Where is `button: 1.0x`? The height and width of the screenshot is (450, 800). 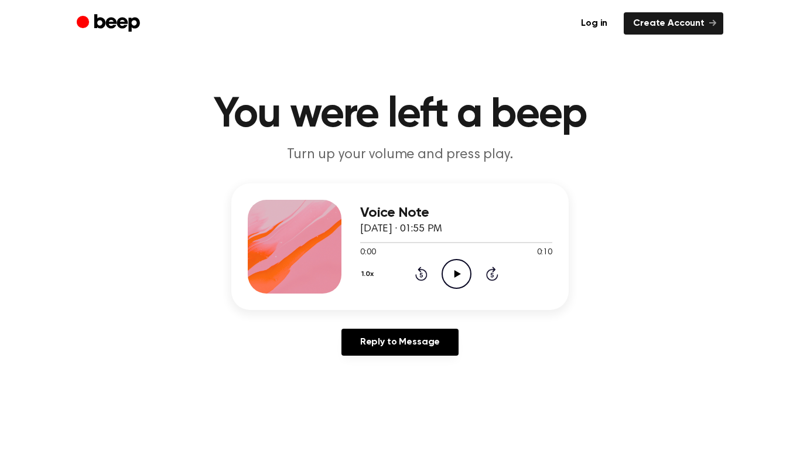 button: 1.0x is located at coordinates (369, 274).